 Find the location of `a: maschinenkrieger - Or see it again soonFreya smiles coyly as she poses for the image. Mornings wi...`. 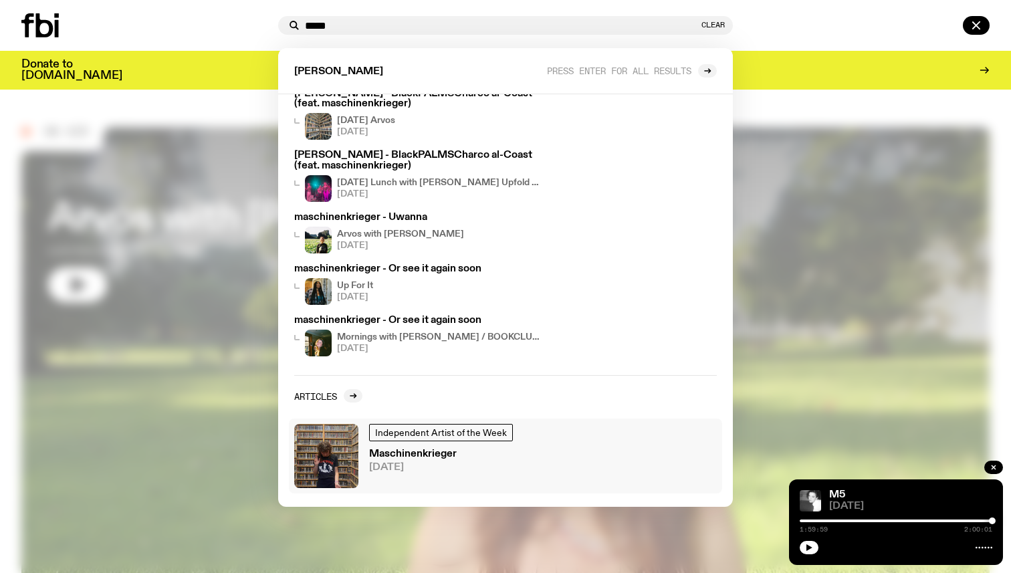

a: maschinenkrieger - Or see it again soonFreya smiles coyly as she poses for the image. Mornings wi... is located at coordinates (417, 336).